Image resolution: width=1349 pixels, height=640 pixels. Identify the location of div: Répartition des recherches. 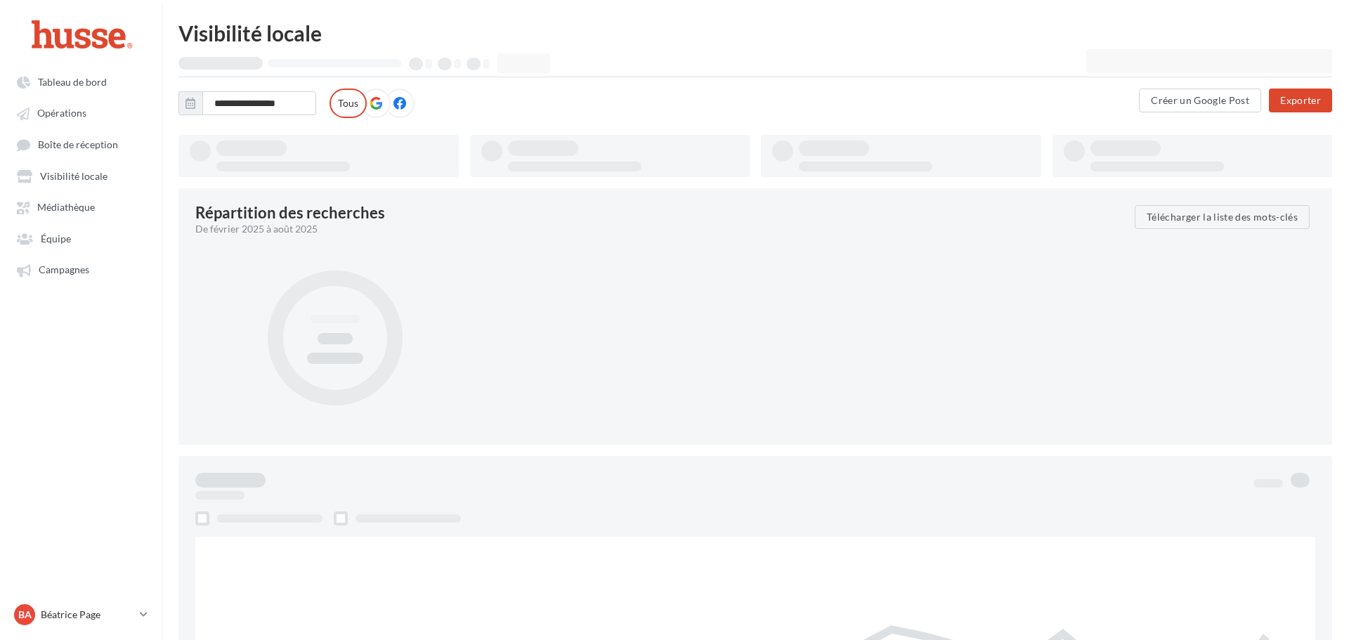
(290, 213).